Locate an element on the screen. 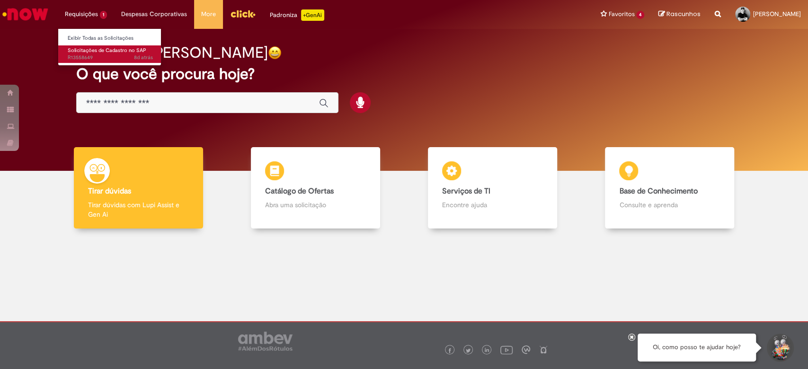  img: logo_footer_naosei.png is located at coordinates (544, 350).